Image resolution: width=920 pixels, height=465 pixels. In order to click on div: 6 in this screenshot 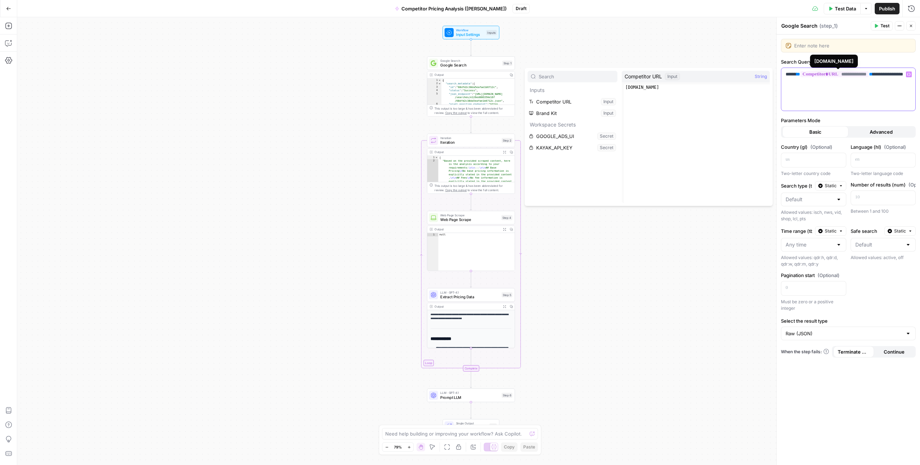, I will do `click(434, 111)`.